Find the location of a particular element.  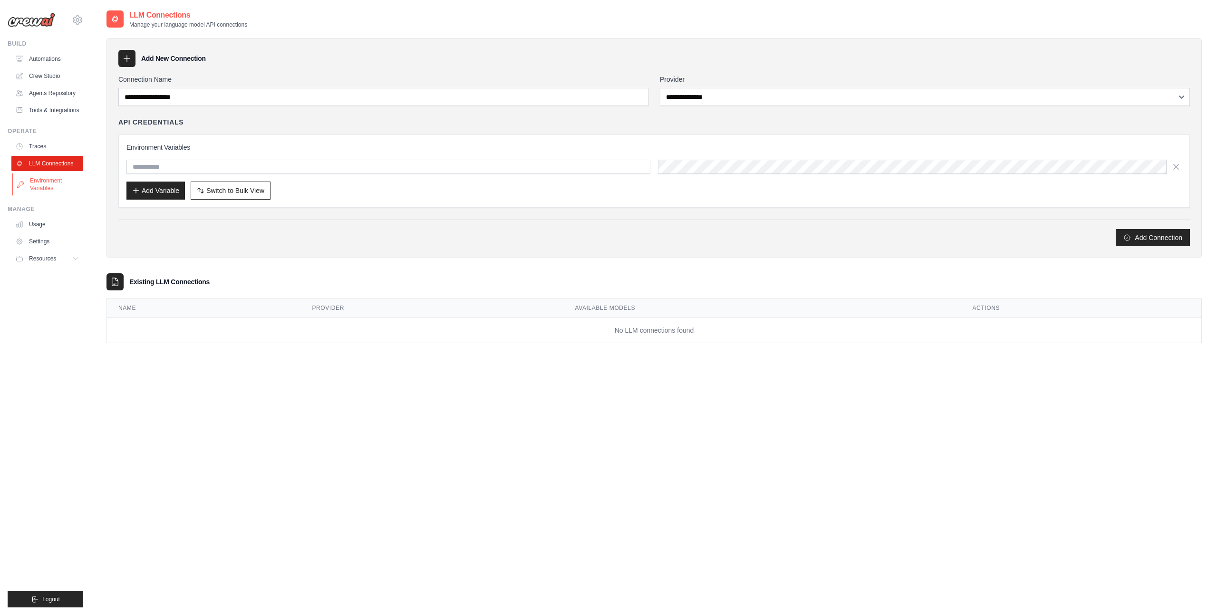

span: Switch to Bulk View is located at coordinates (235, 191).